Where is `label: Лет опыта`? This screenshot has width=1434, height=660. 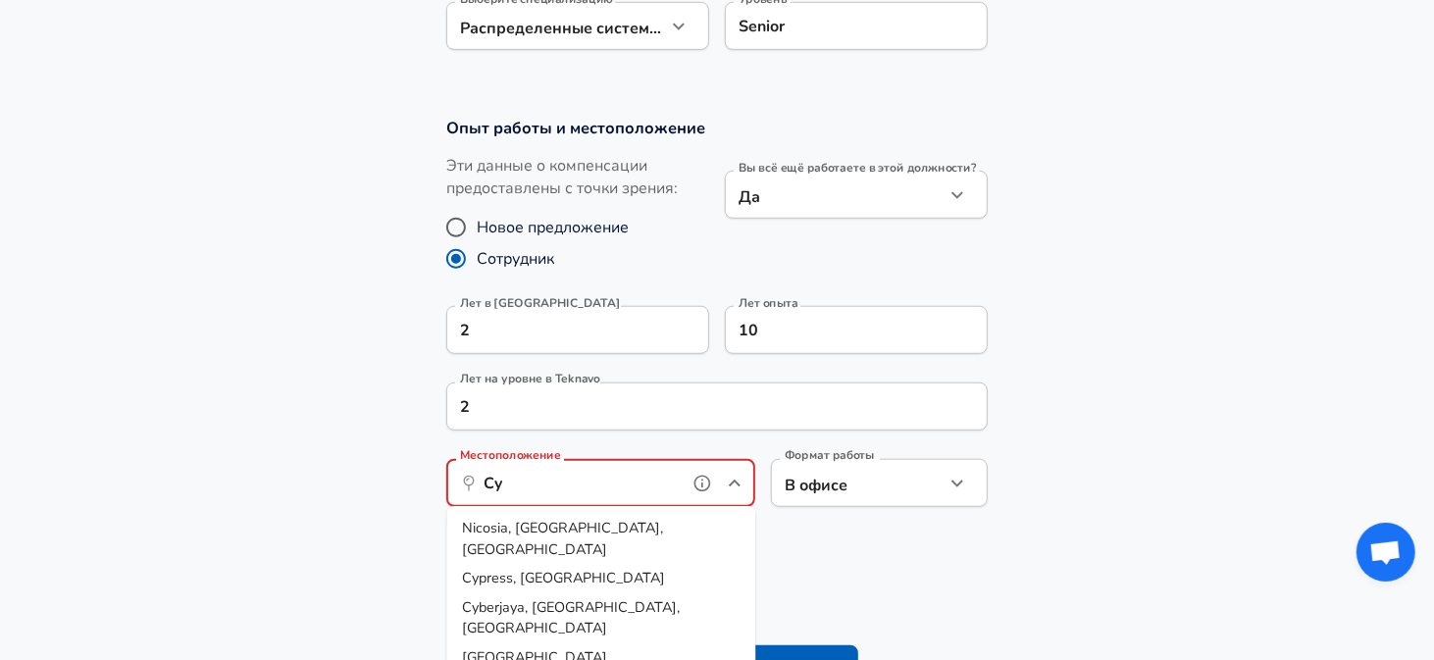
label: Лет опыта is located at coordinates (768, 303).